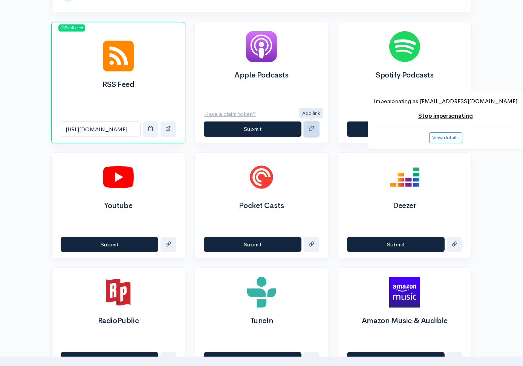 The image size is (523, 366). I want to click on img: Deezer logo, so click(405, 177).